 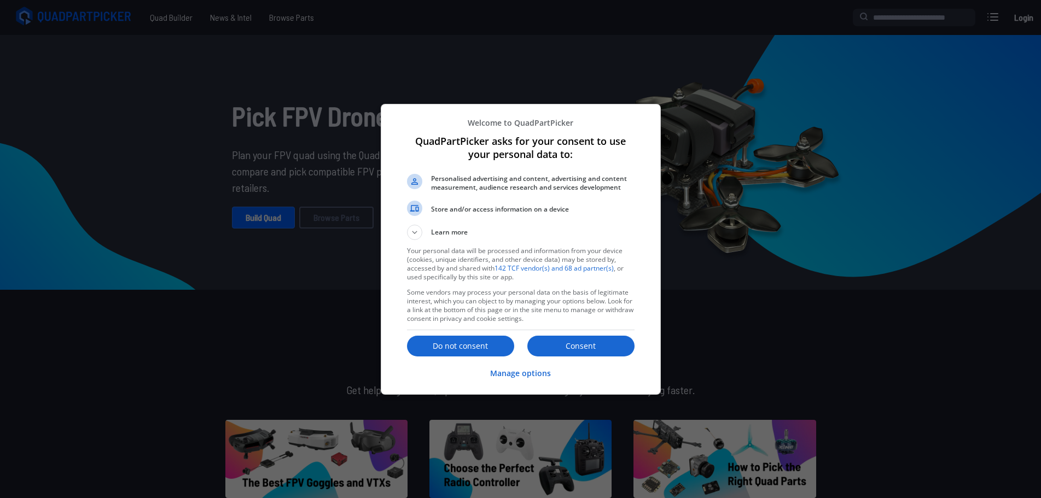 I want to click on p: Do not consent, so click(x=461, y=346).